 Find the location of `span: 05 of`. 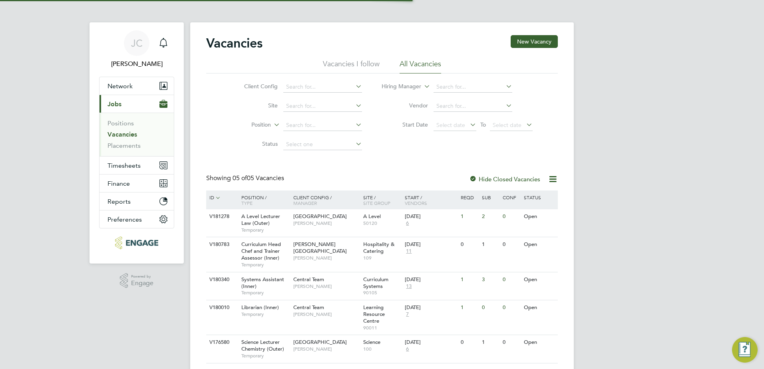

span: 05 of is located at coordinates (240, 178).